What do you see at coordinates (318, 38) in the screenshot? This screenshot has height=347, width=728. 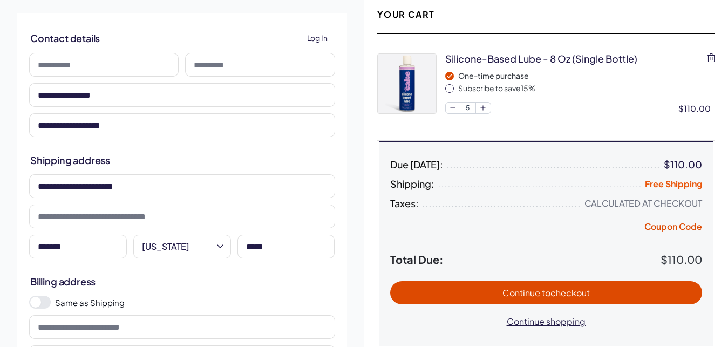 I see `a: Log In` at bounding box center [318, 38].